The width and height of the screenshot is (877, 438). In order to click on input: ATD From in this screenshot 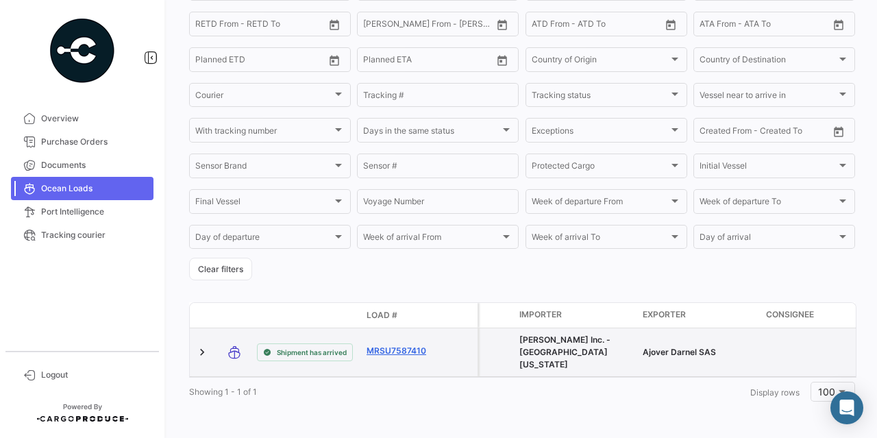, I will do `click(550, 26)`.